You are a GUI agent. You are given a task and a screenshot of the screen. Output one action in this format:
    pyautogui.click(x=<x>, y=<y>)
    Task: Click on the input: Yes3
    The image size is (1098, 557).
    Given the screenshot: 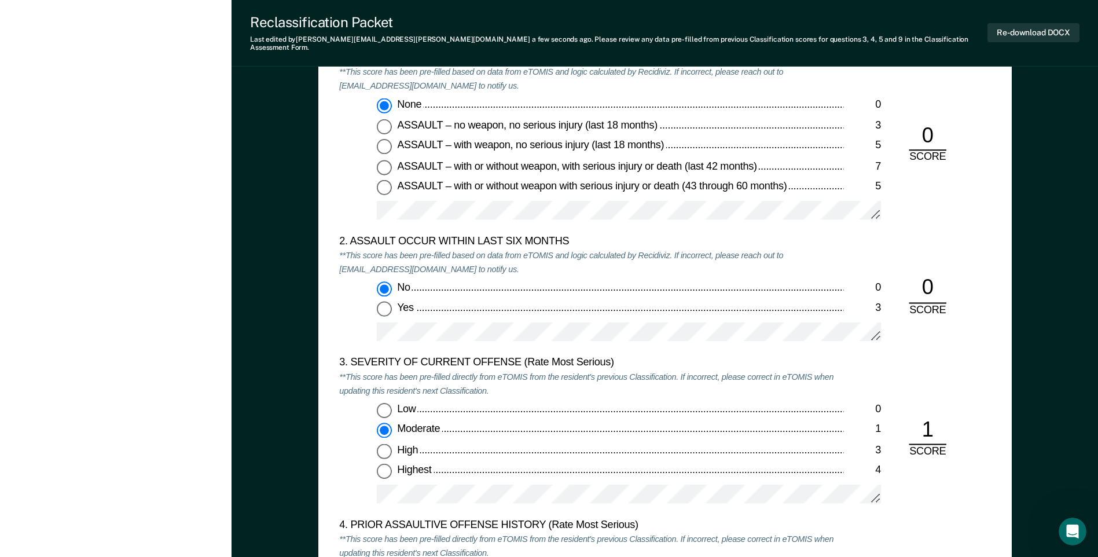 What is the action you would take?
    pyautogui.click(x=384, y=309)
    